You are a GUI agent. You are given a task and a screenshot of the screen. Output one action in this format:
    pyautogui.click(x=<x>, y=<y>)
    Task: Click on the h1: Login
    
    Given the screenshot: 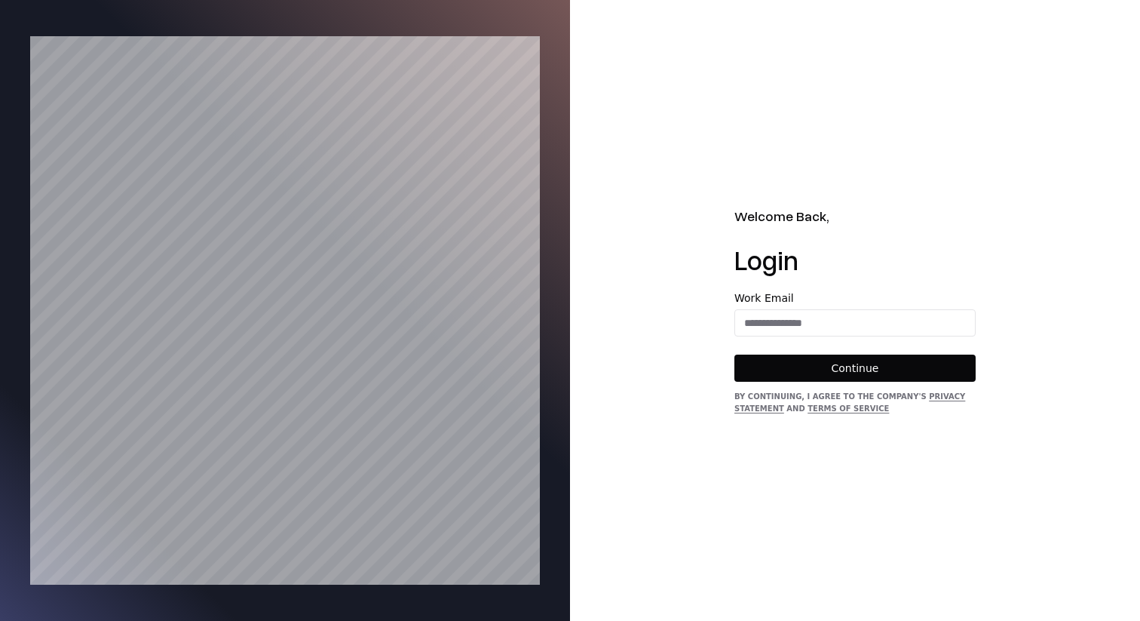 What is the action you would take?
    pyautogui.click(x=855, y=259)
    